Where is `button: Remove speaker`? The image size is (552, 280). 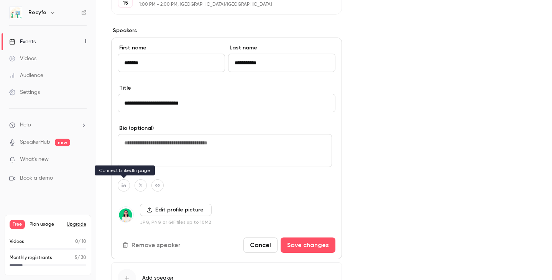
button: Remove speaker is located at coordinates (152, 245).